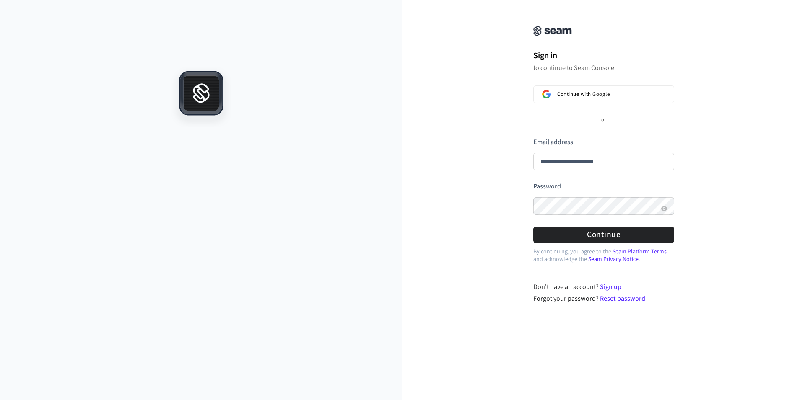 The width and height of the screenshot is (805, 400). Describe the element at coordinates (604, 94) in the screenshot. I see `button: Sign in with GoogleContinue with Google` at that location.